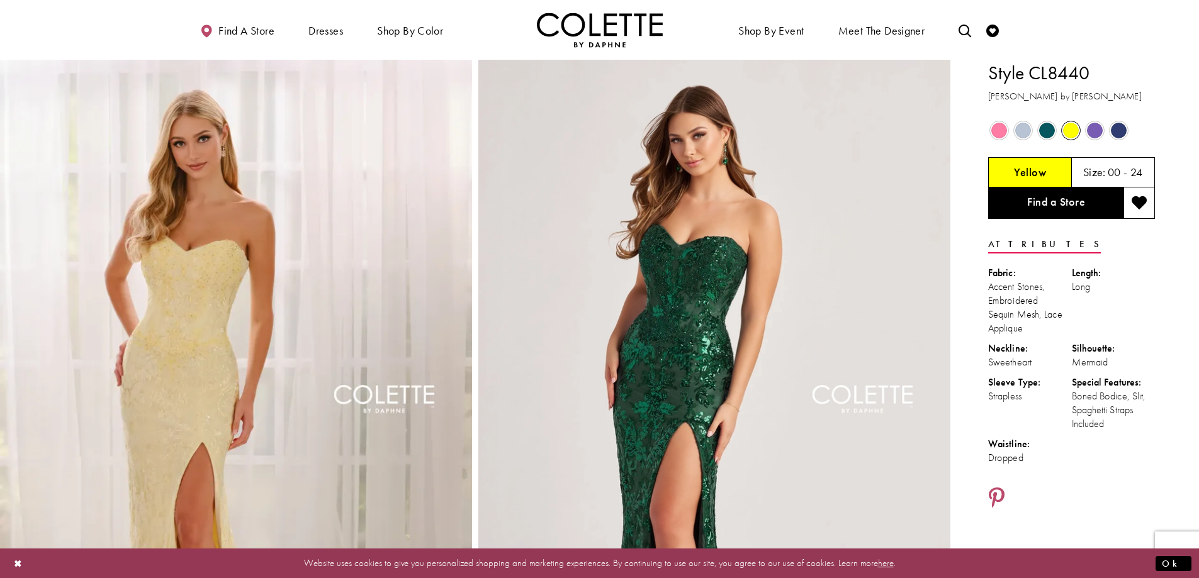 This screenshot has height=578, width=1199. What do you see at coordinates (1139, 203) in the screenshot?
I see `button: Add to wishlist` at bounding box center [1139, 203].